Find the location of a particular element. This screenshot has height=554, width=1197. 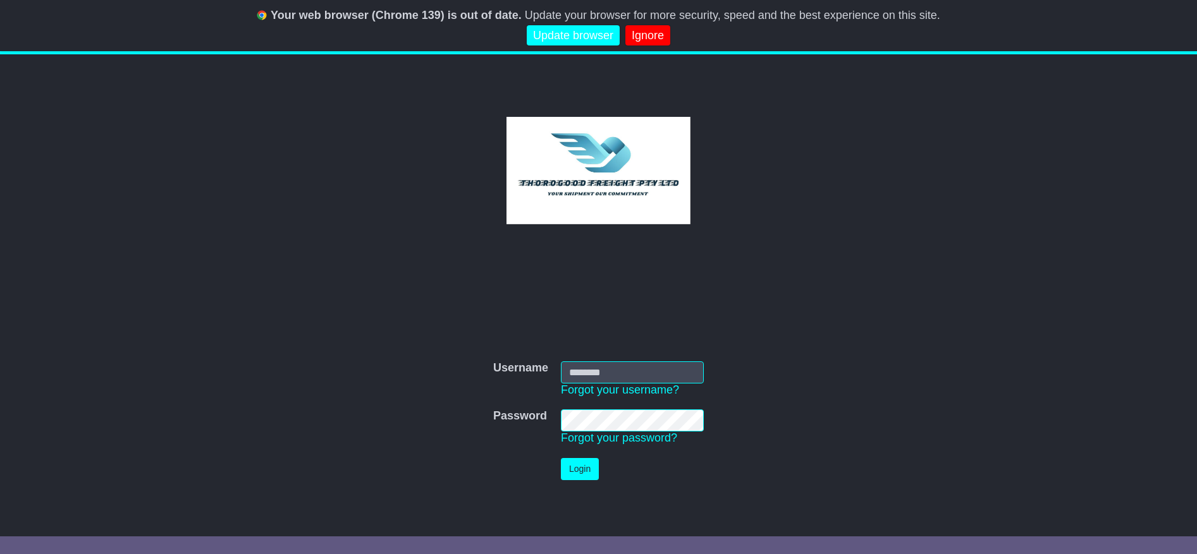

label: Username is located at coordinates (520, 369).